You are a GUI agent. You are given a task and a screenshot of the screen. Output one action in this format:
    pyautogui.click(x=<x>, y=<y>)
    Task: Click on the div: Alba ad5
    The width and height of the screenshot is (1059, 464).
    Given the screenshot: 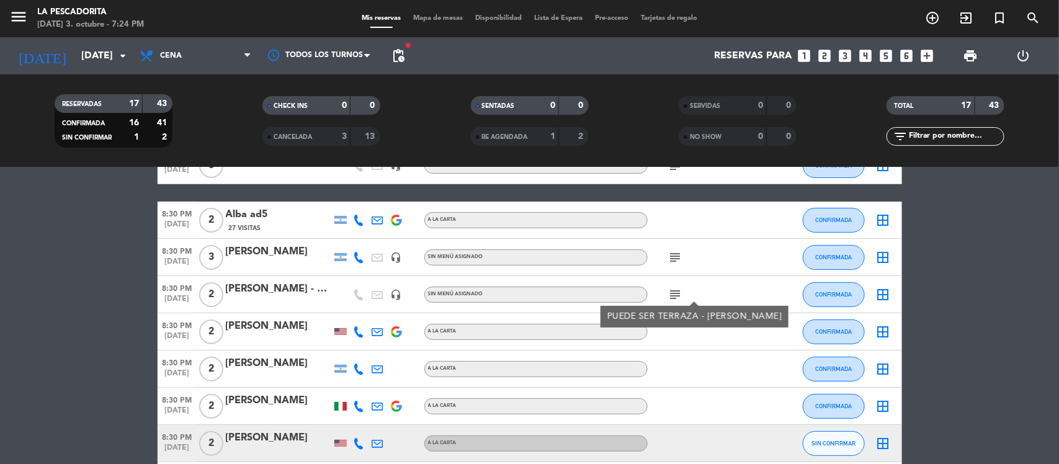 What is the action you would take?
    pyautogui.click(x=279, y=215)
    